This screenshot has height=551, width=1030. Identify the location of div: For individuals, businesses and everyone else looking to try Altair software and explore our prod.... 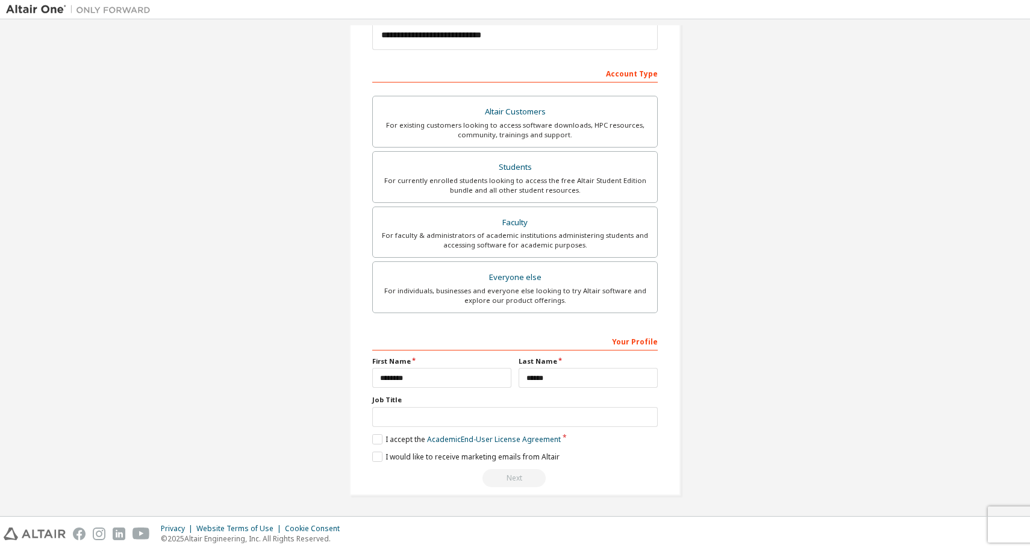
(515, 296).